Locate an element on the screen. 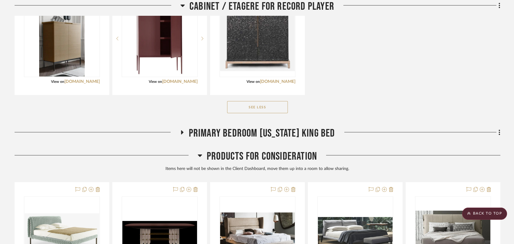 This screenshot has height=244, width=514. span: Products For Consideration is located at coordinates (262, 156).